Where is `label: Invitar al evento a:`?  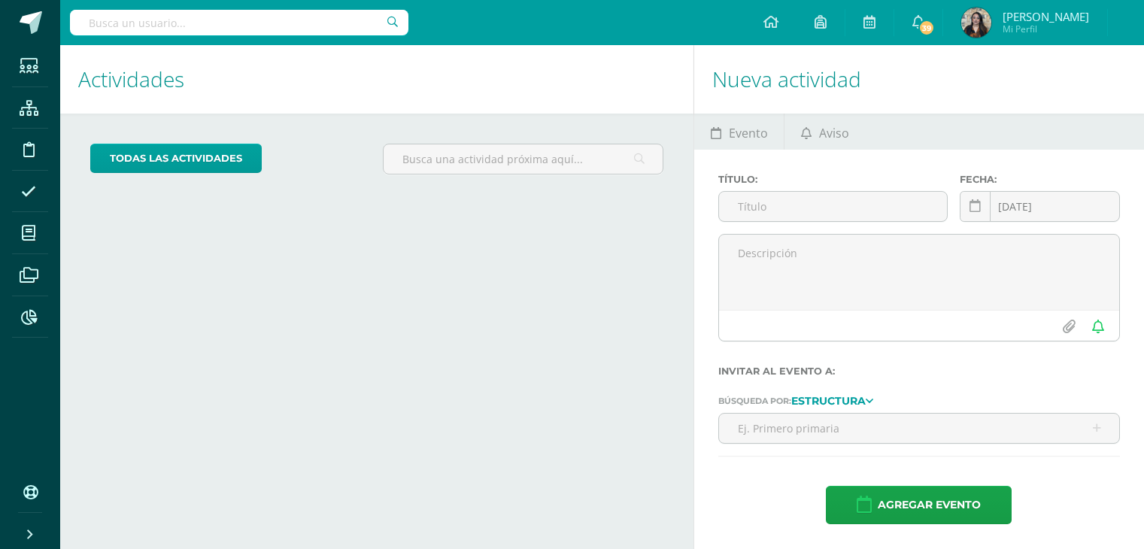
label: Invitar al evento a: is located at coordinates (919, 371).